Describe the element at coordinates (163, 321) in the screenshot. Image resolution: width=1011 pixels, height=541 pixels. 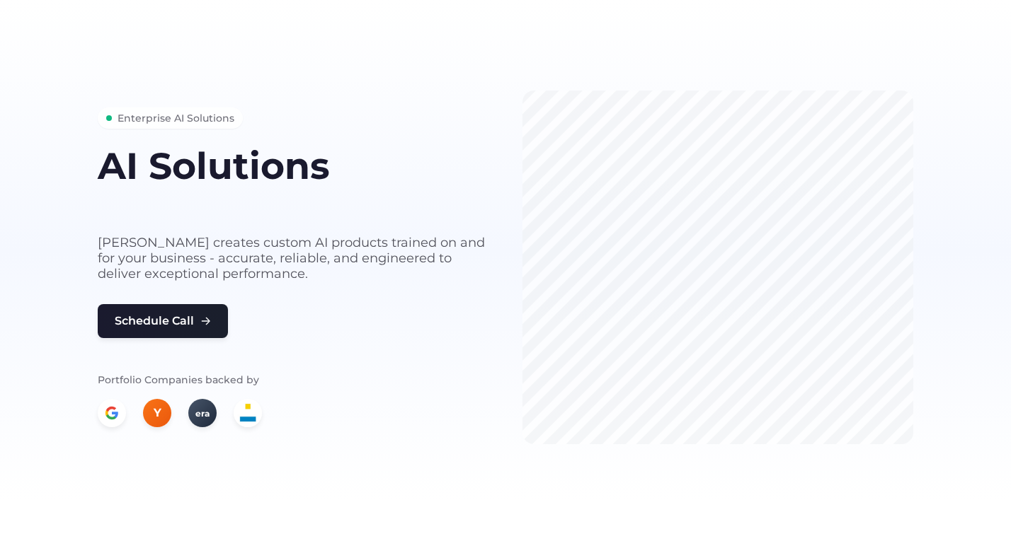
I see `button: Schedule Call` at that location.